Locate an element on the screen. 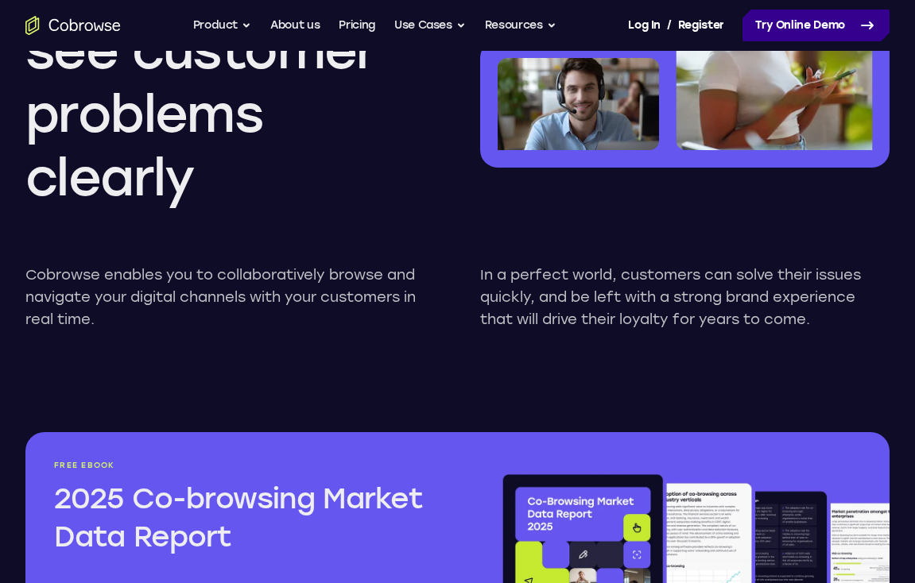  a: Log In is located at coordinates (644, 25).